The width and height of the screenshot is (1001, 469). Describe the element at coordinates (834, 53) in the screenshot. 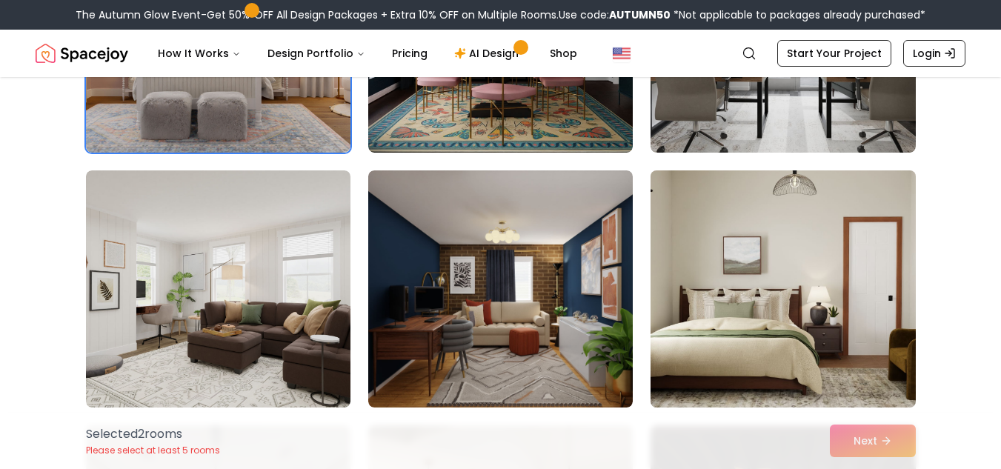

I see `a: Start Your Project` at that location.